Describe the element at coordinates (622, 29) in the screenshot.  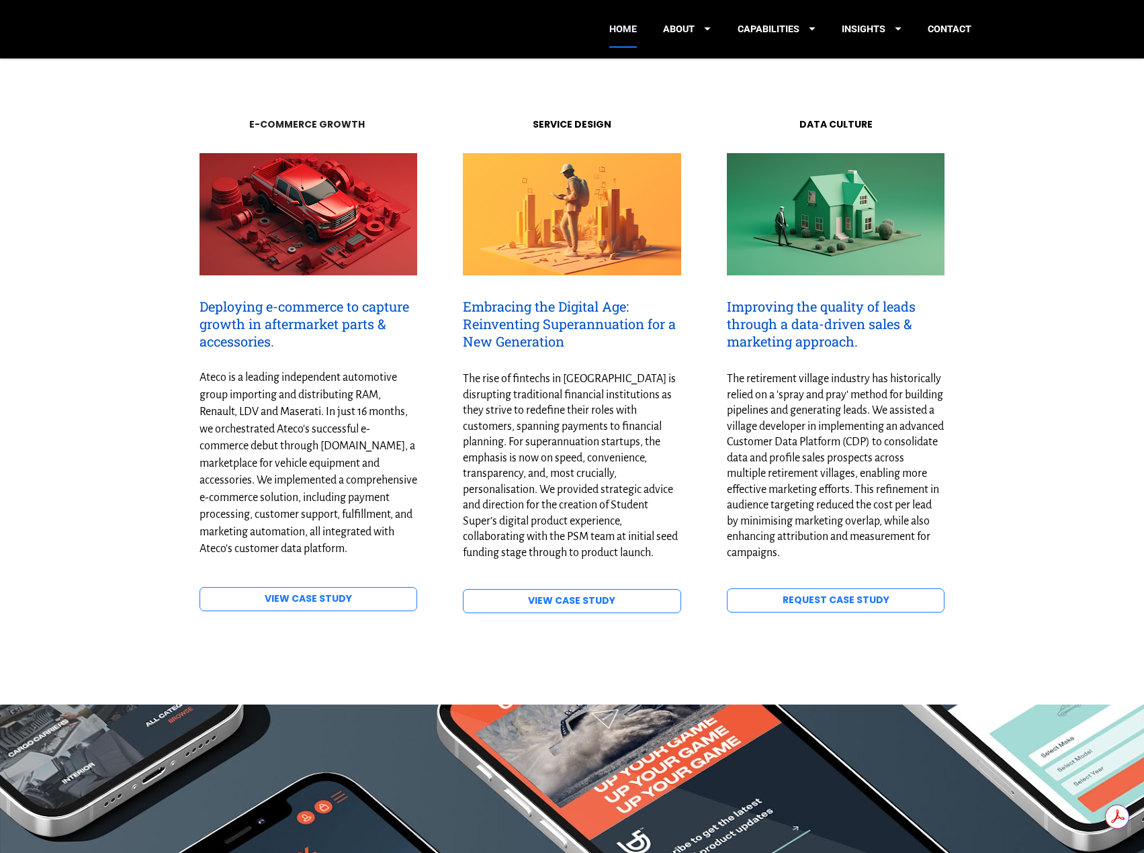
I see `a: HOME` at that location.